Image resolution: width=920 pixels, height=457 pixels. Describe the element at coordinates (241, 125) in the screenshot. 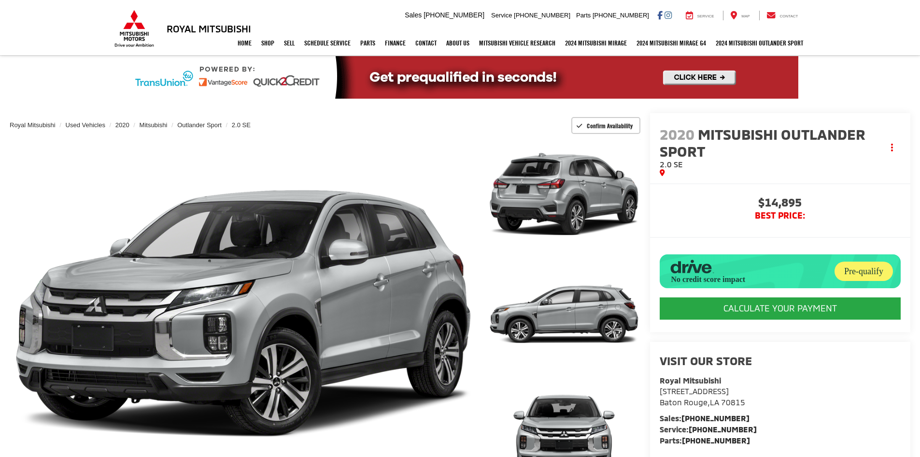

I see `a: 2.0 SE` at that location.